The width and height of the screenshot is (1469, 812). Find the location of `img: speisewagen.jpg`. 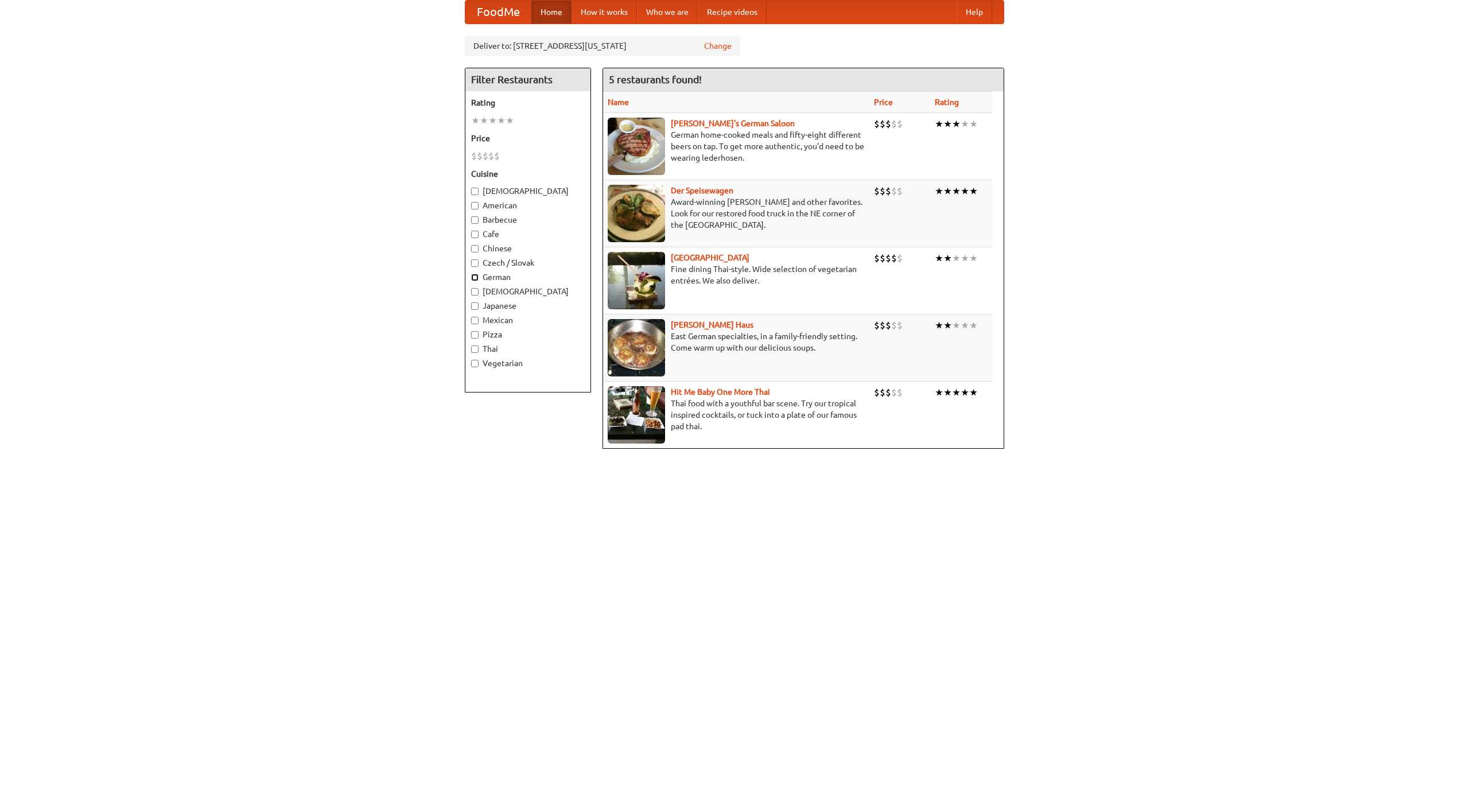

img: speisewagen.jpg is located at coordinates (636, 213).